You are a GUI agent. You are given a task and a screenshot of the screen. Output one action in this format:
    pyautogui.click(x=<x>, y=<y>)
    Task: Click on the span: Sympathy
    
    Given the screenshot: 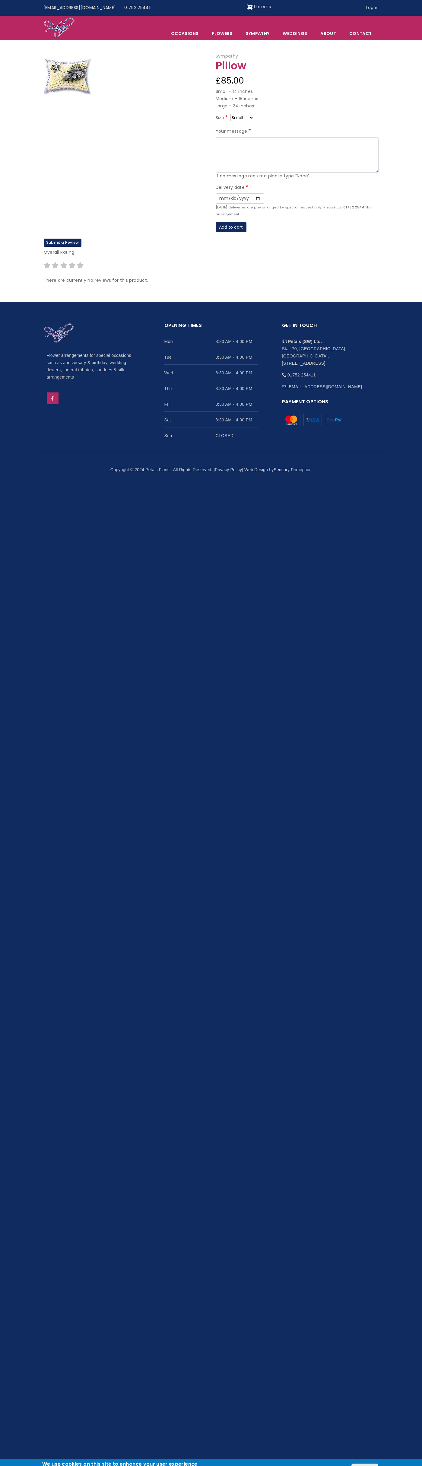 What is the action you would take?
    pyautogui.click(x=227, y=56)
    